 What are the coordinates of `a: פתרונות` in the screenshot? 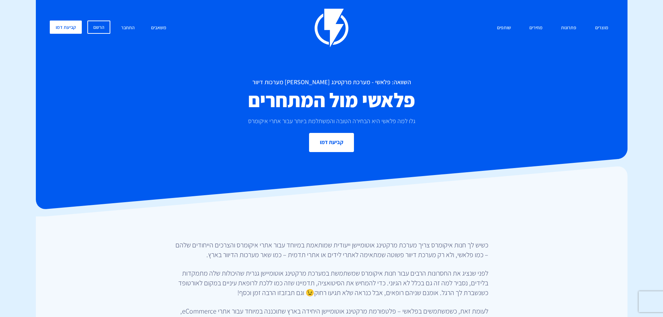 It's located at (569, 28).